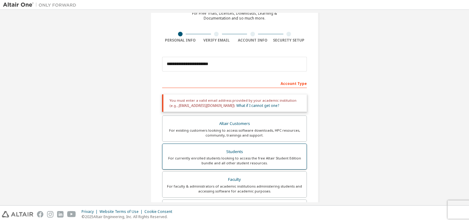  Describe the element at coordinates (180, 40) in the screenshot. I see `div: Personal Info` at that location.